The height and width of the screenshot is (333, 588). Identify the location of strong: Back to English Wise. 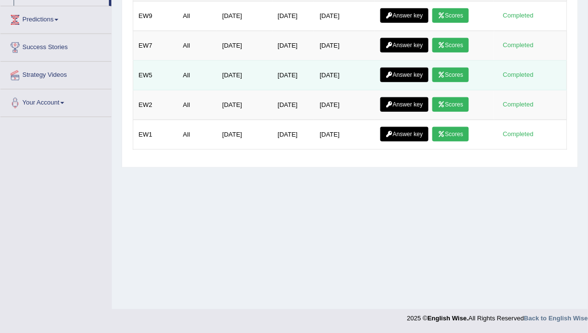
(556, 319).